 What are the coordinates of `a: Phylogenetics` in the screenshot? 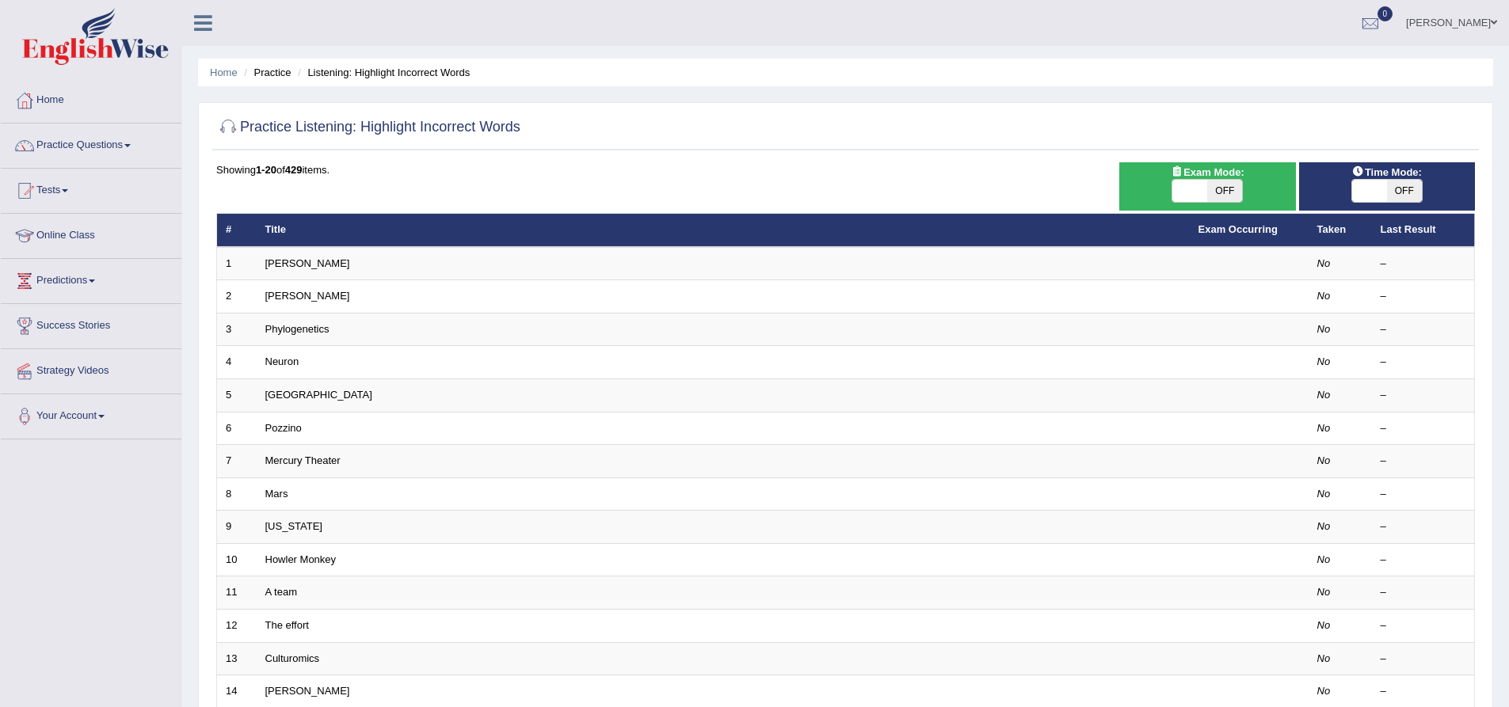 It's located at (297, 329).